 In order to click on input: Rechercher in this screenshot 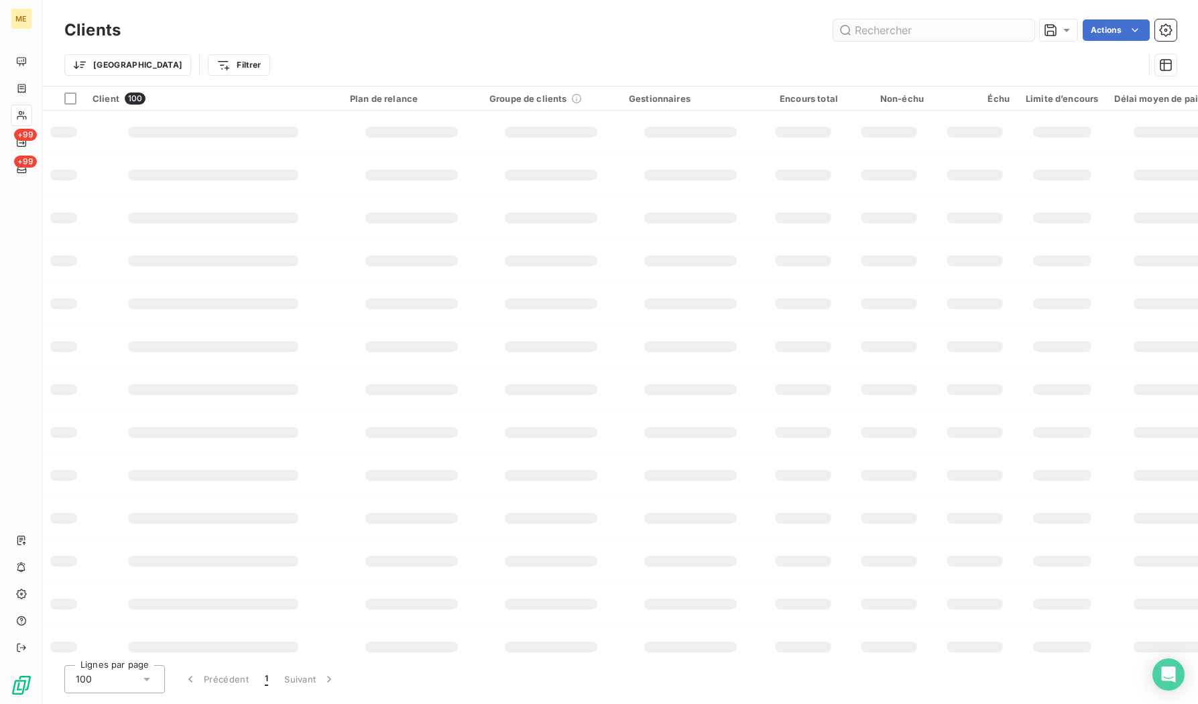, I will do `click(934, 30)`.